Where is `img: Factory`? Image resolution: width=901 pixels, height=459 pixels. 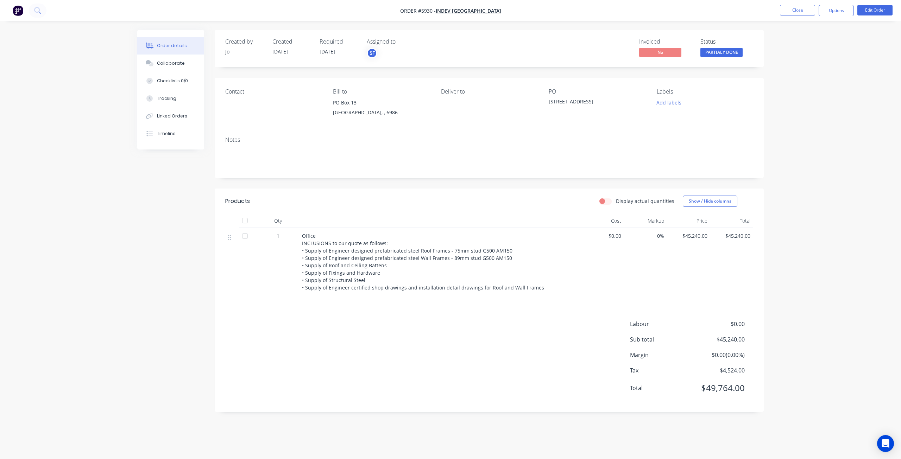 img: Factory is located at coordinates (18, 11).